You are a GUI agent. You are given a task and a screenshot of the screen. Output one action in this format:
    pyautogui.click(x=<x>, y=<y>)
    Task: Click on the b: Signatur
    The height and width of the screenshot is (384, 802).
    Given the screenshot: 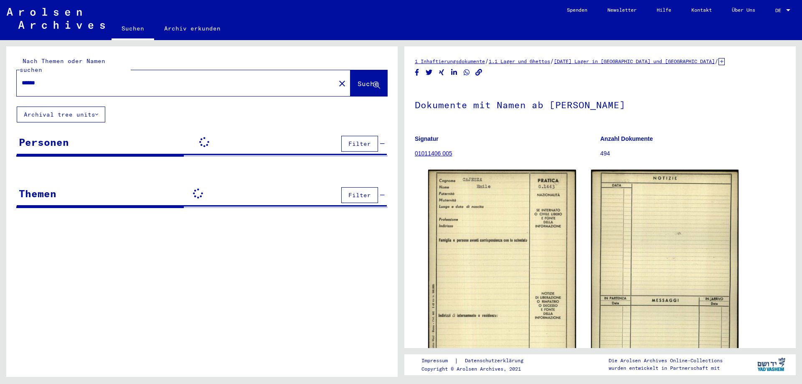 What is the action you would take?
    pyautogui.click(x=426, y=139)
    